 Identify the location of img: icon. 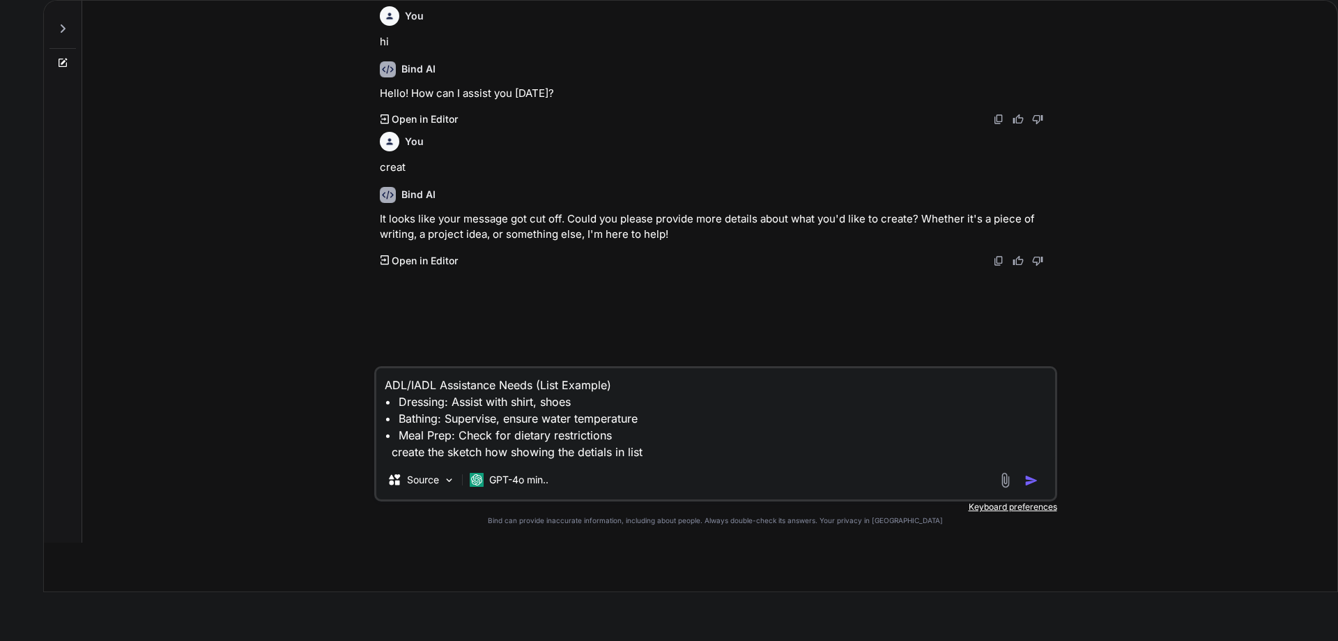
(1032, 480).